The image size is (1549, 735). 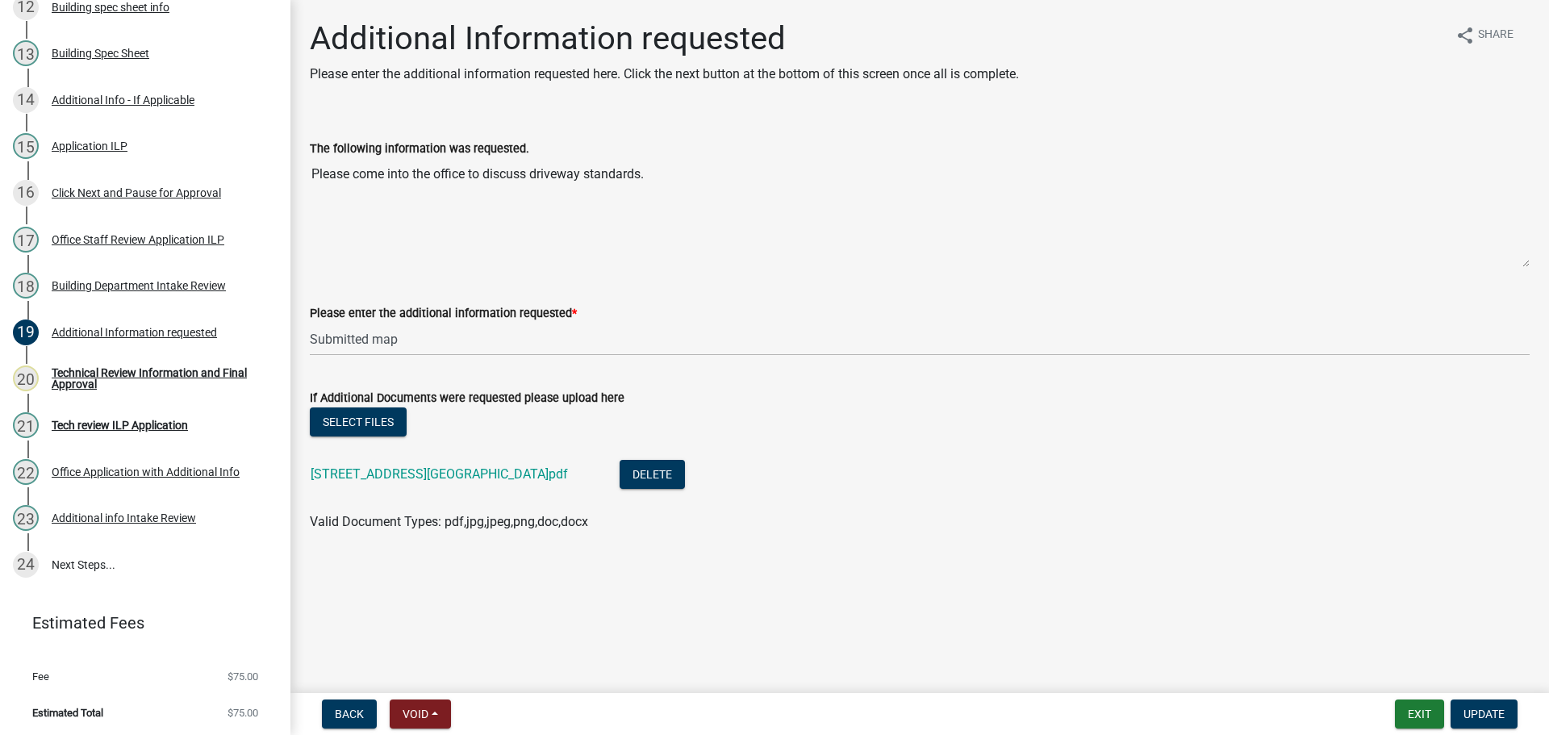 I want to click on button: shareShare, so click(x=1484, y=35).